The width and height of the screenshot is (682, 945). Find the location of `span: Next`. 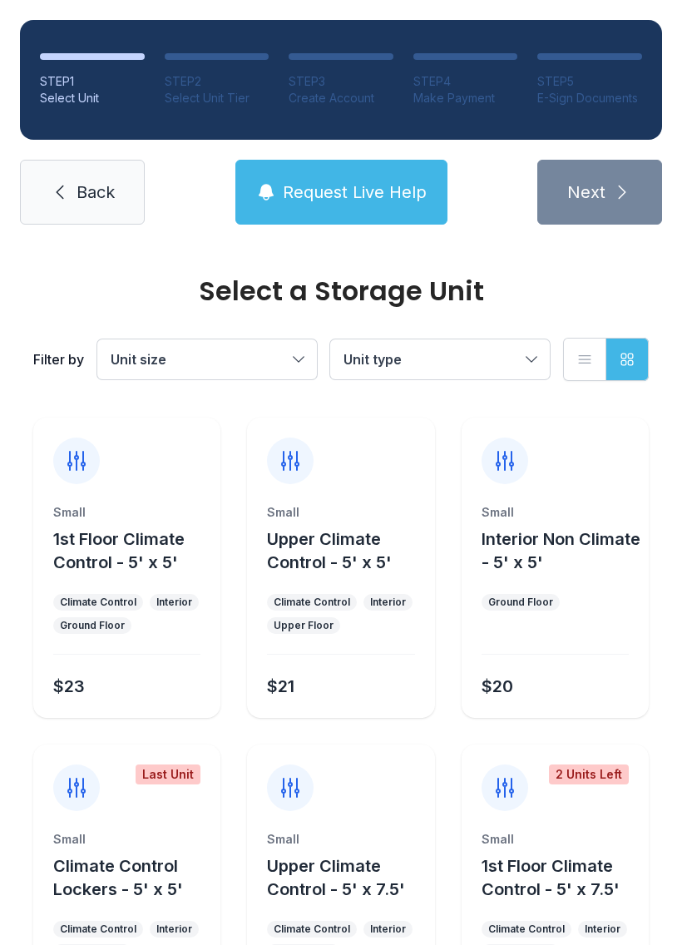

span: Next is located at coordinates (586, 192).